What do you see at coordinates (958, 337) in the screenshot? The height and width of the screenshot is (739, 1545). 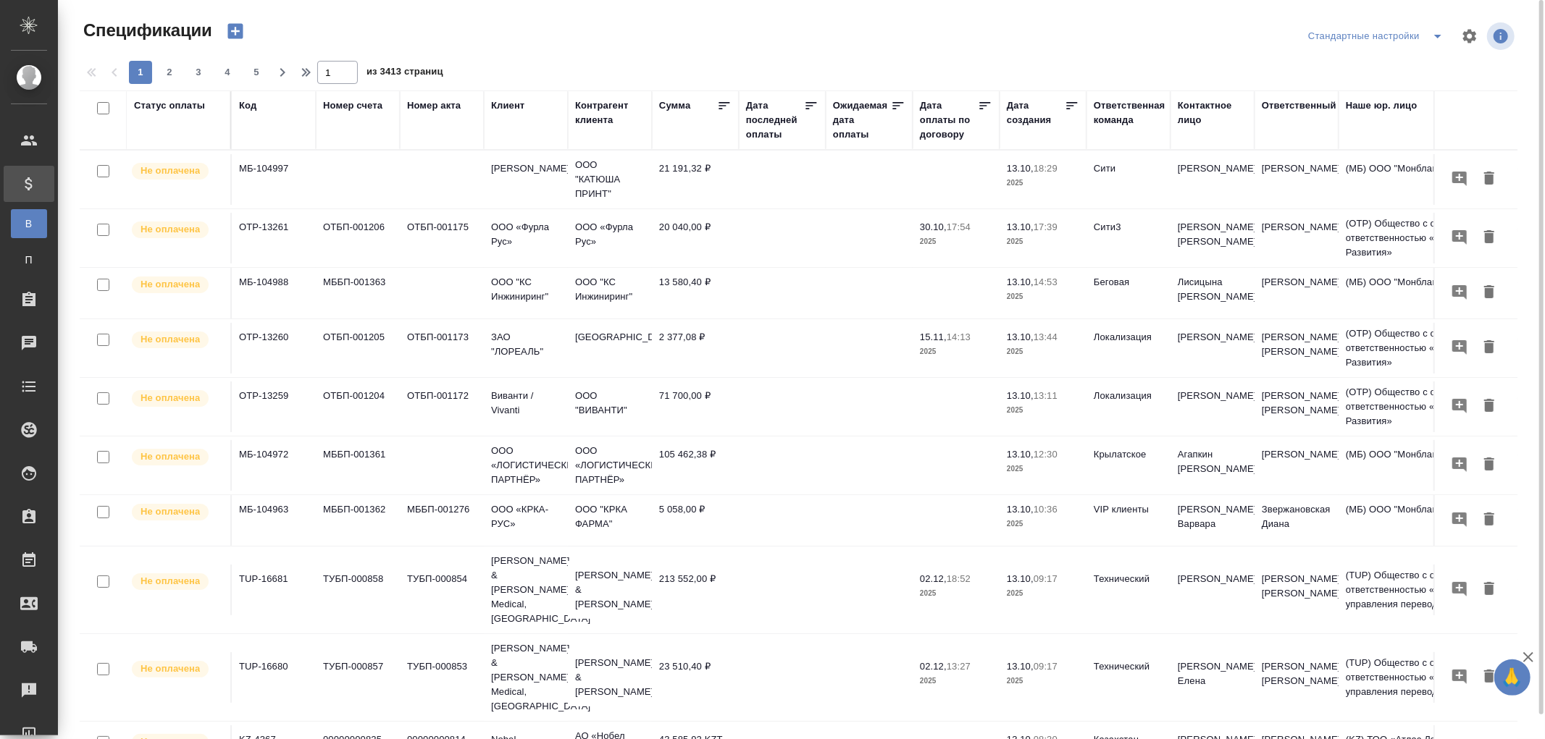 I see `p: 14:13` at bounding box center [958, 337].